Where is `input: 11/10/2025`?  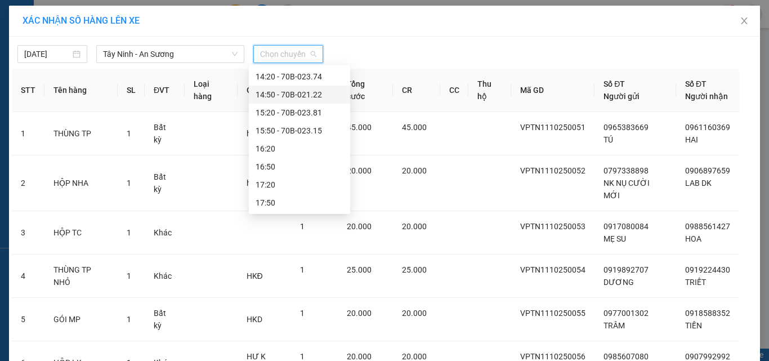 input: 11/10/2025 is located at coordinates (47, 54).